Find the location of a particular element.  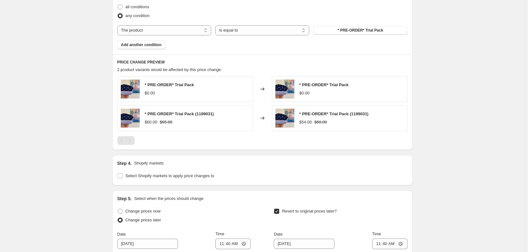

h2: Step 5. is located at coordinates (125, 199).